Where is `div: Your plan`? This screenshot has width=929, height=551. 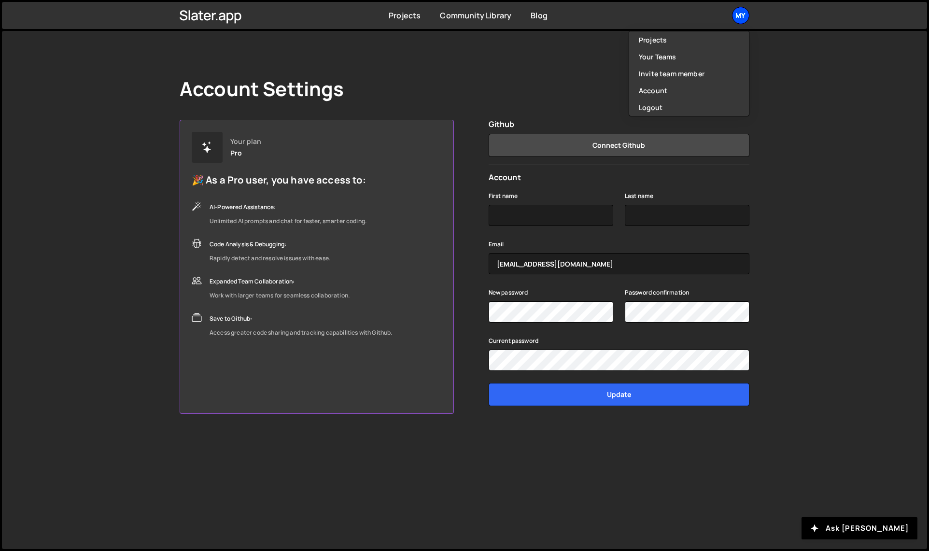 div: Your plan is located at coordinates (246, 141).